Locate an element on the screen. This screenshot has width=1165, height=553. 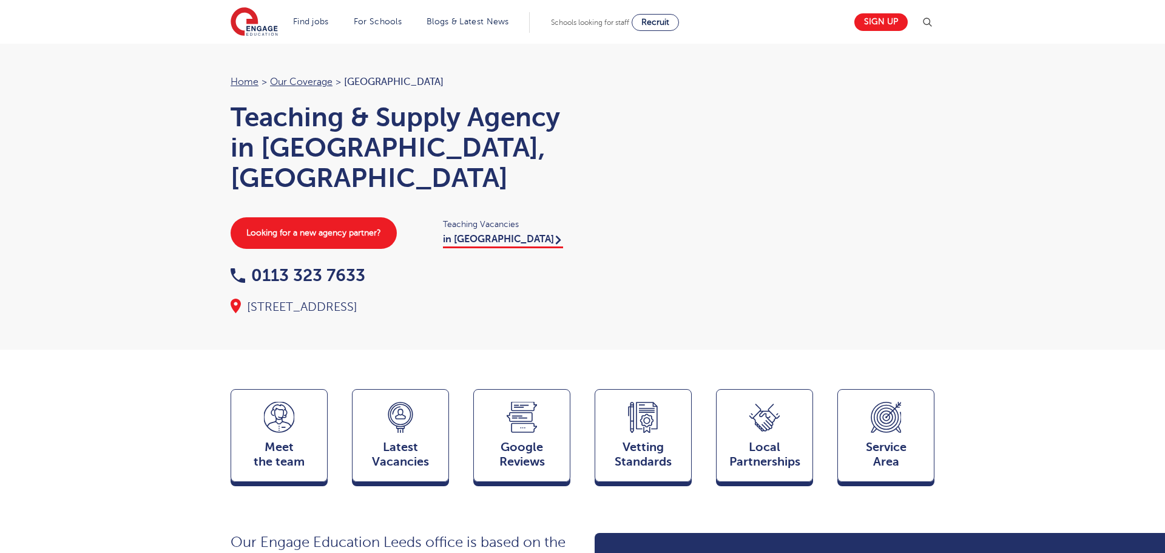
a: VettingStandards is located at coordinates (643, 438).